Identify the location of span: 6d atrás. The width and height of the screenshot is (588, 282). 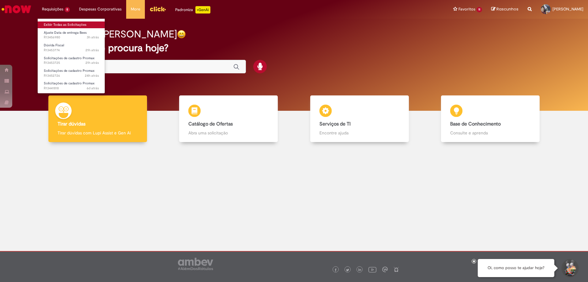
(93, 88).